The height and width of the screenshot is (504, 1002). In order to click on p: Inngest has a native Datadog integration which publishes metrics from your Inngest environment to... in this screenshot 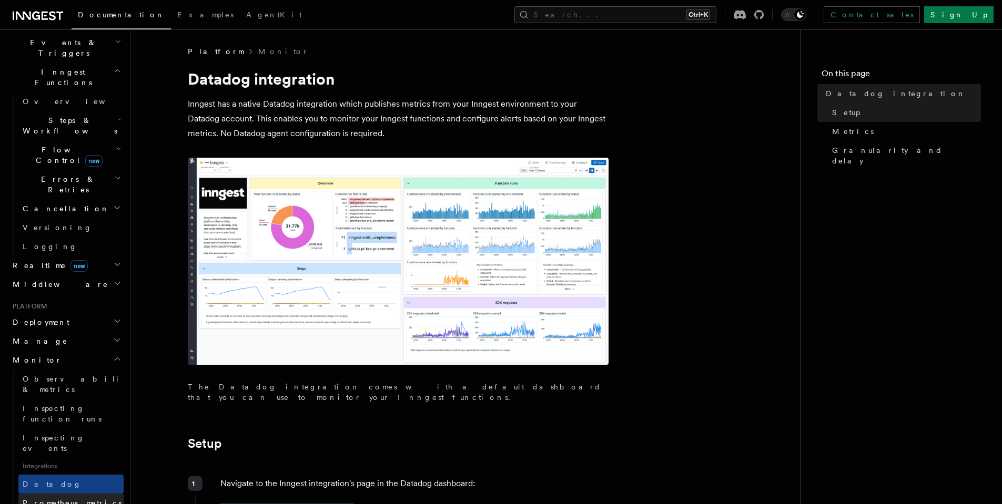, I will do `click(398, 119)`.